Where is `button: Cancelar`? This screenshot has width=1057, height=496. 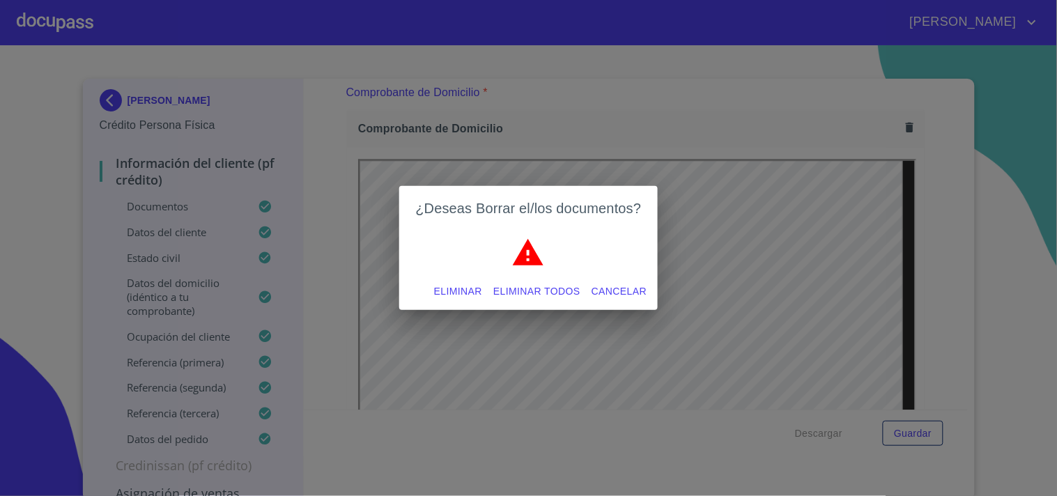
button: Cancelar is located at coordinates (619, 291).